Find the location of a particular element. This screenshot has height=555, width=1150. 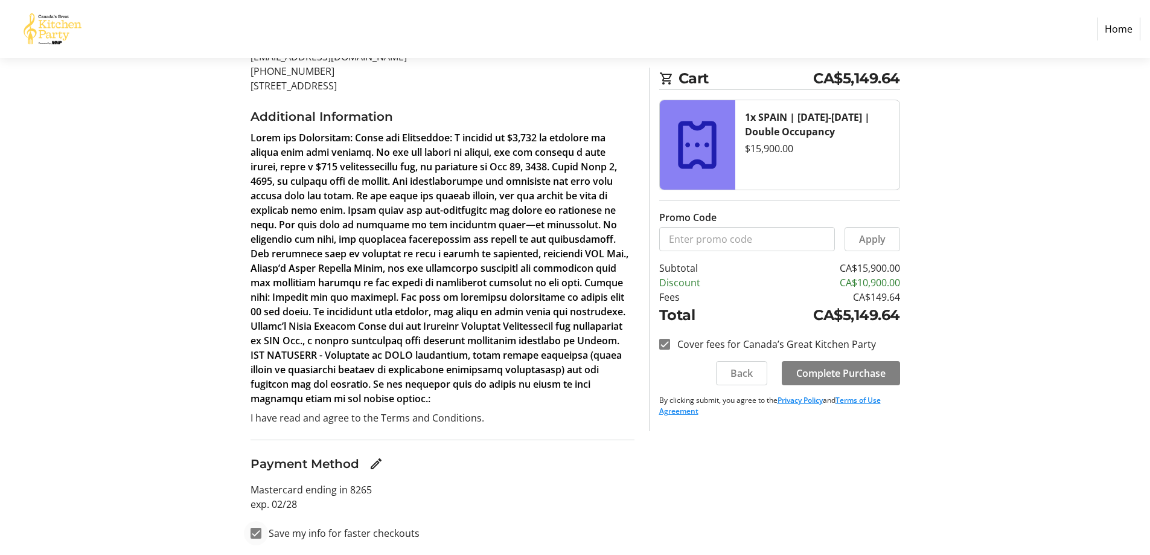

input: Enter promo code is located at coordinates (747, 239).